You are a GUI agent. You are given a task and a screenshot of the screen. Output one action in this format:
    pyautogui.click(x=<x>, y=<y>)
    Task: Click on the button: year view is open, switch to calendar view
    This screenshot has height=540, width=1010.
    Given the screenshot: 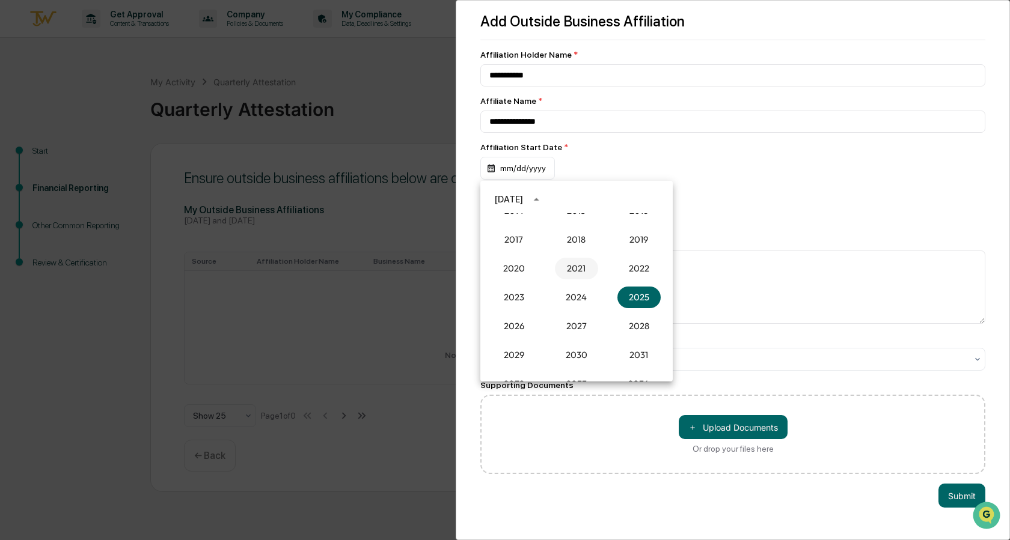 What is the action you would take?
    pyautogui.click(x=536, y=200)
    